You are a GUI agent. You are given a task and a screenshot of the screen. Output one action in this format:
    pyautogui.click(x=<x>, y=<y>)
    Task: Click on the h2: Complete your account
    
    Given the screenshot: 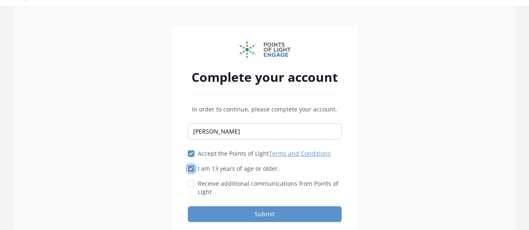 What is the action you would take?
    pyautogui.click(x=265, y=77)
    